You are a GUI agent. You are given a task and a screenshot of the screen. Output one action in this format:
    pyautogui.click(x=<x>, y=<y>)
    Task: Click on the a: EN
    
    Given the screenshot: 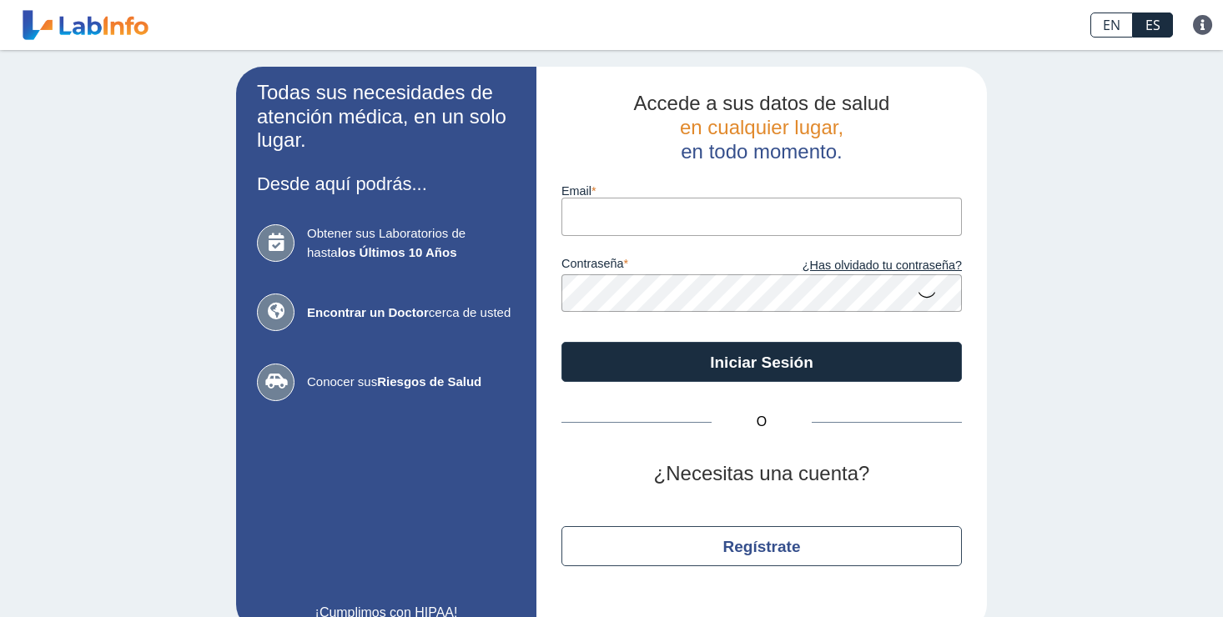 What is the action you would take?
    pyautogui.click(x=1111, y=25)
    